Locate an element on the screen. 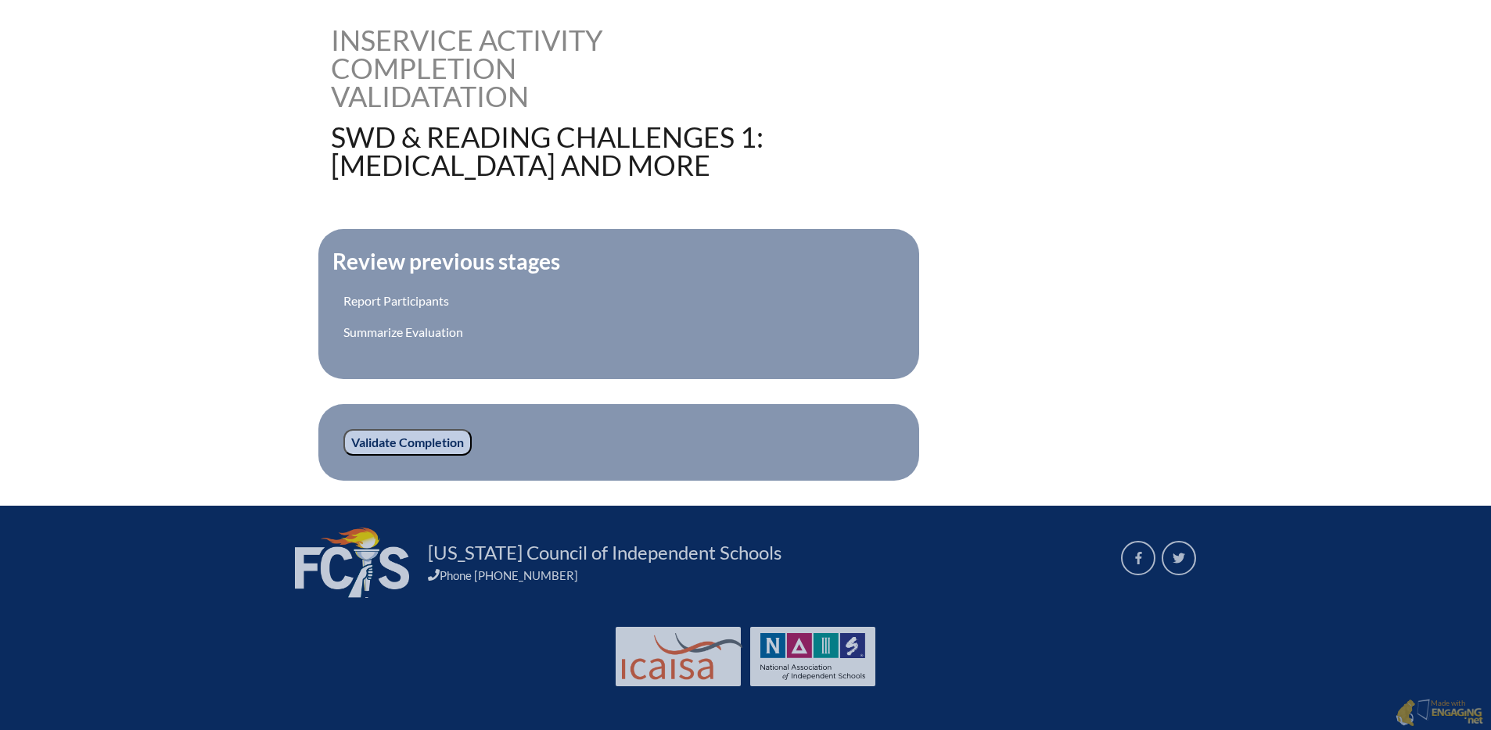 Image resolution: width=1491 pixels, height=730 pixels. a: Report Participants is located at coordinates (396, 300).